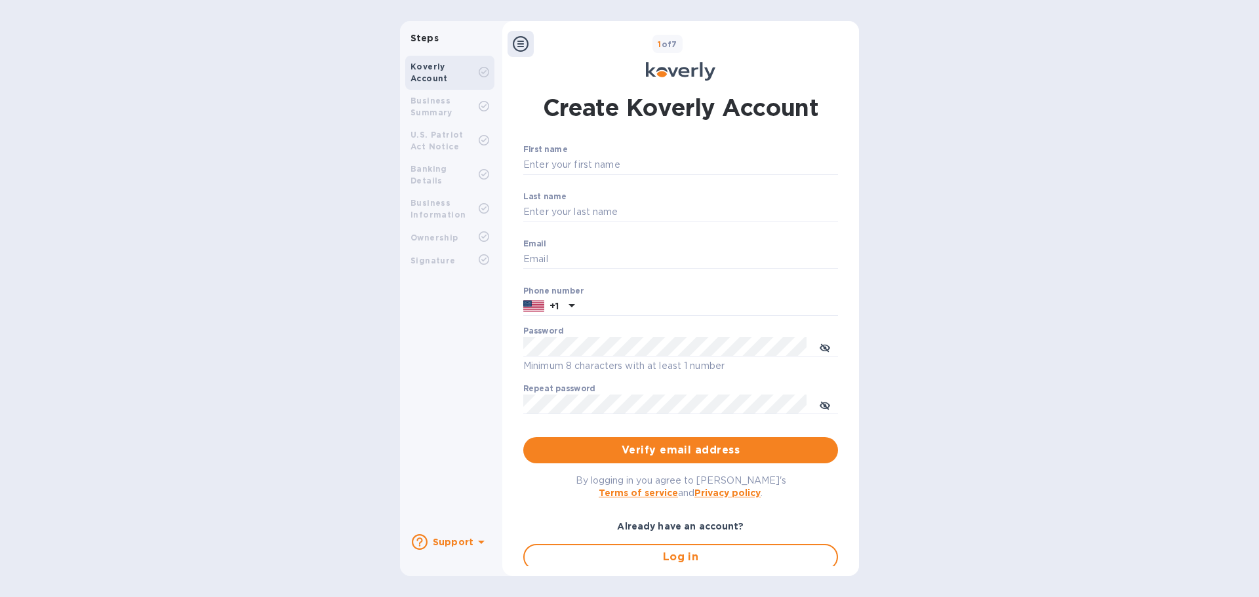 This screenshot has width=1259, height=597. What do you see at coordinates (659, 44) in the screenshot?
I see `span: 1` at bounding box center [659, 44].